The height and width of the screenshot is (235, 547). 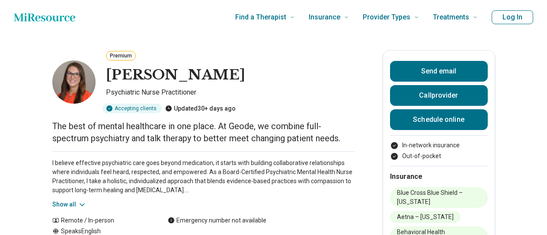 What do you see at coordinates (387, 17) in the screenshot?
I see `span: Provider Types` at bounding box center [387, 17].